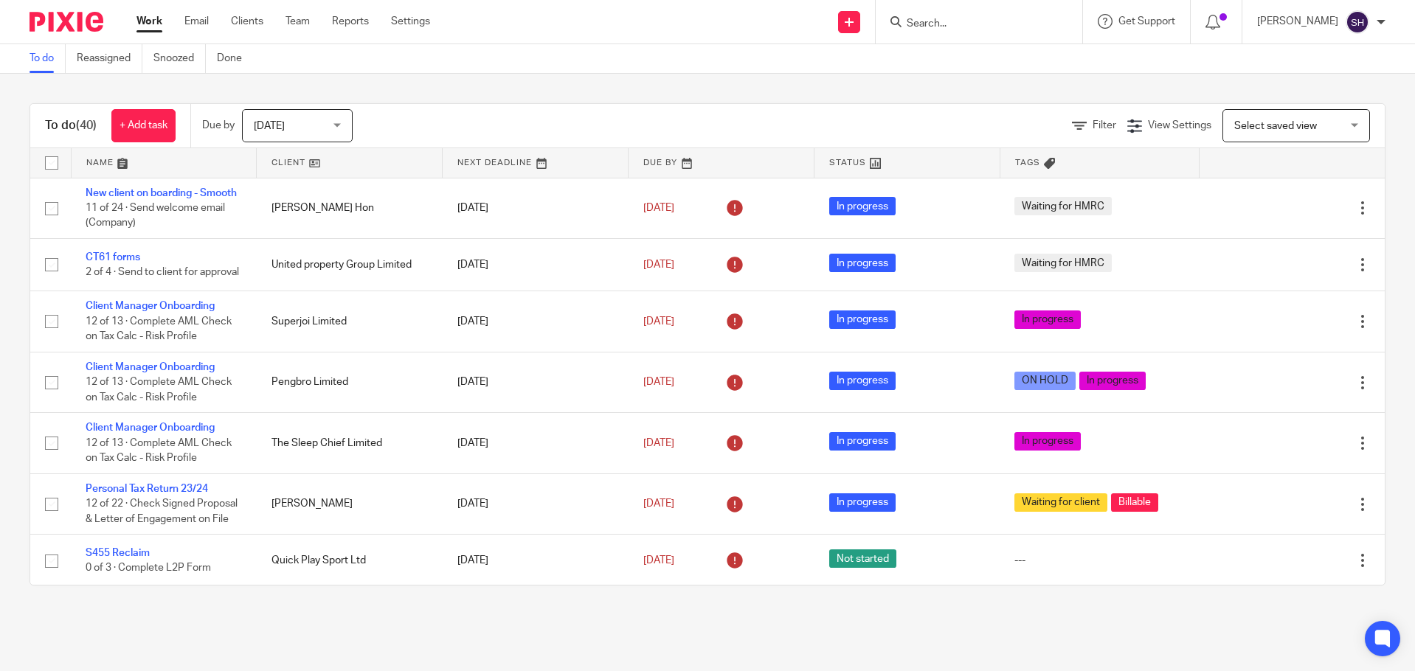 The image size is (1415, 671). Describe the element at coordinates (972, 24) in the screenshot. I see `input: Search` at that location.